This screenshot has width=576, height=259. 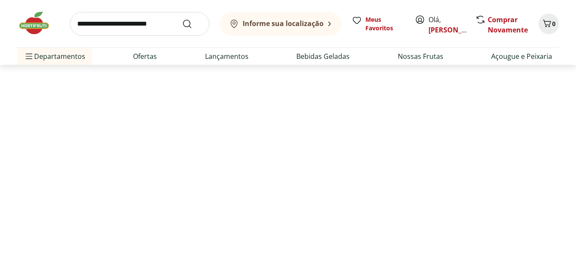 I want to click on a: Meus Favoritos, so click(x=378, y=24).